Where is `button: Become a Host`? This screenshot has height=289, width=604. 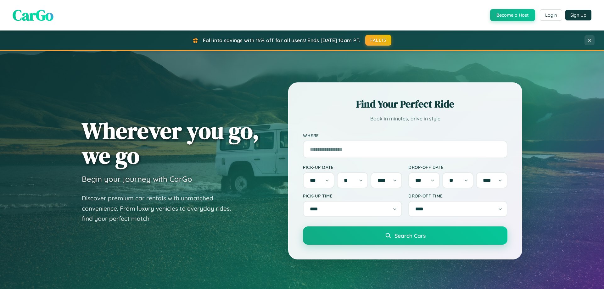 button: Become a Host is located at coordinates (513, 15).